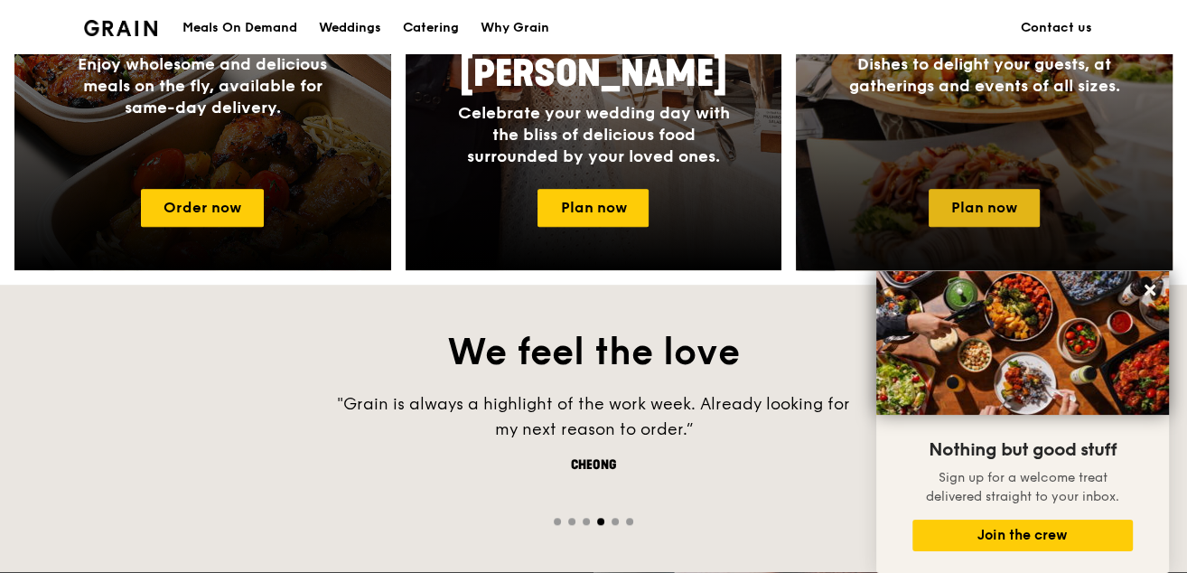 The image size is (1187, 573). What do you see at coordinates (1022, 535) in the screenshot?
I see `button: Join the crew` at bounding box center [1022, 535].